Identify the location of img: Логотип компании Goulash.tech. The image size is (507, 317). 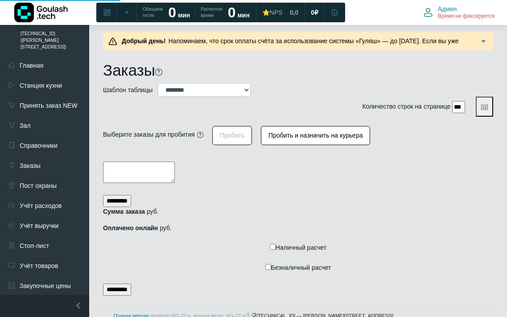
(41, 12).